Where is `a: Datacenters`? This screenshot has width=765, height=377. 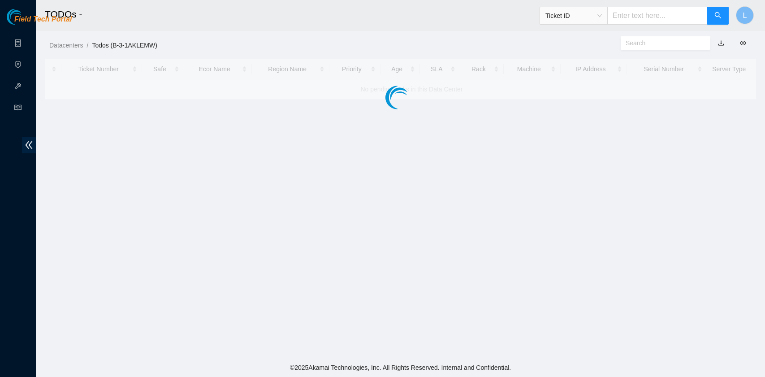
a: Datacenters is located at coordinates (66, 45).